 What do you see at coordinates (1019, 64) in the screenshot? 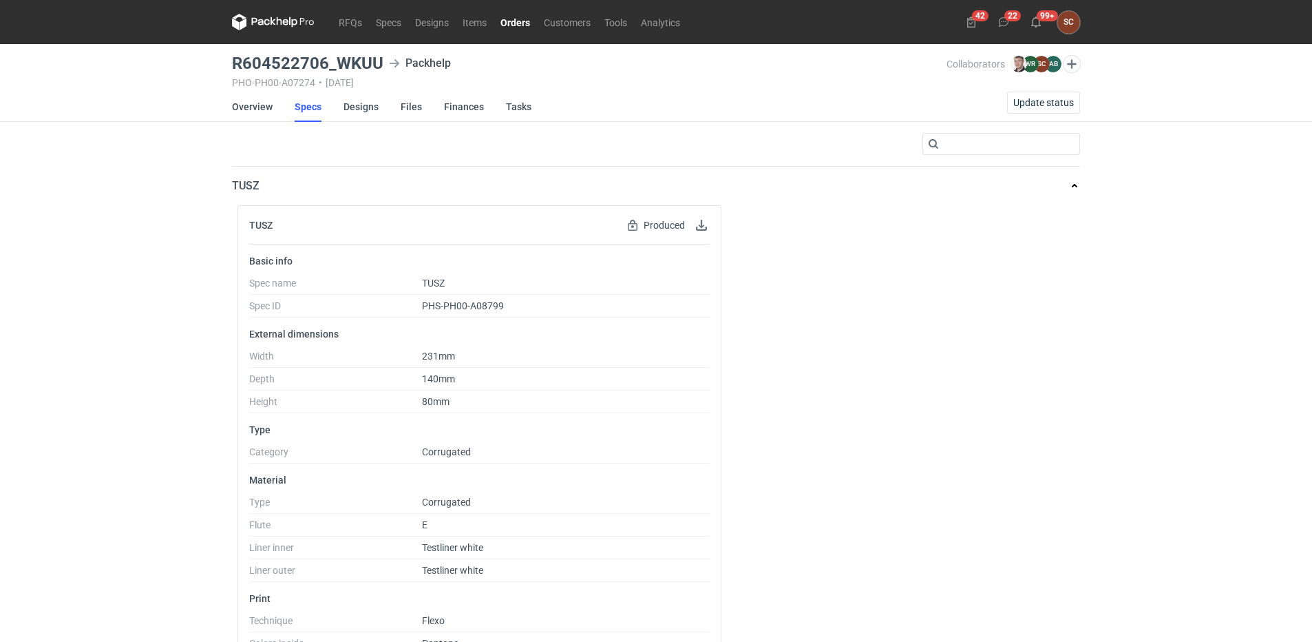
I see `img: Maciej Sikora` at bounding box center [1019, 64].